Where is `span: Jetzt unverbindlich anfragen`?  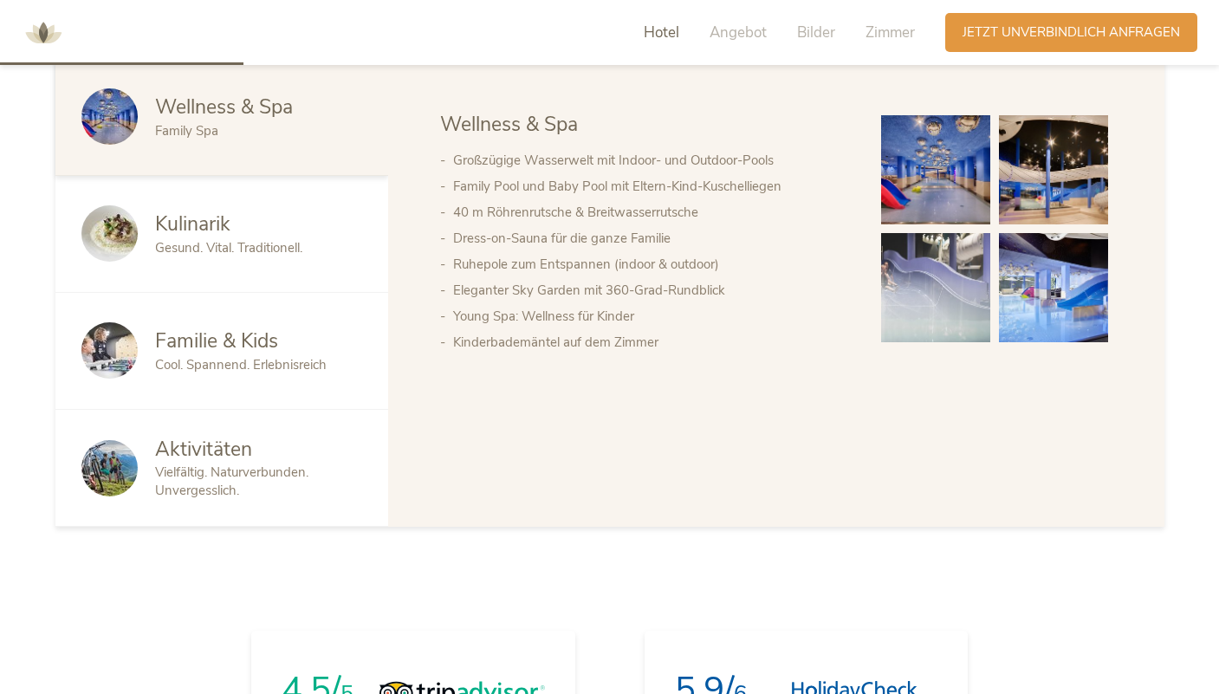
span: Jetzt unverbindlich anfragen is located at coordinates (1071, 32).